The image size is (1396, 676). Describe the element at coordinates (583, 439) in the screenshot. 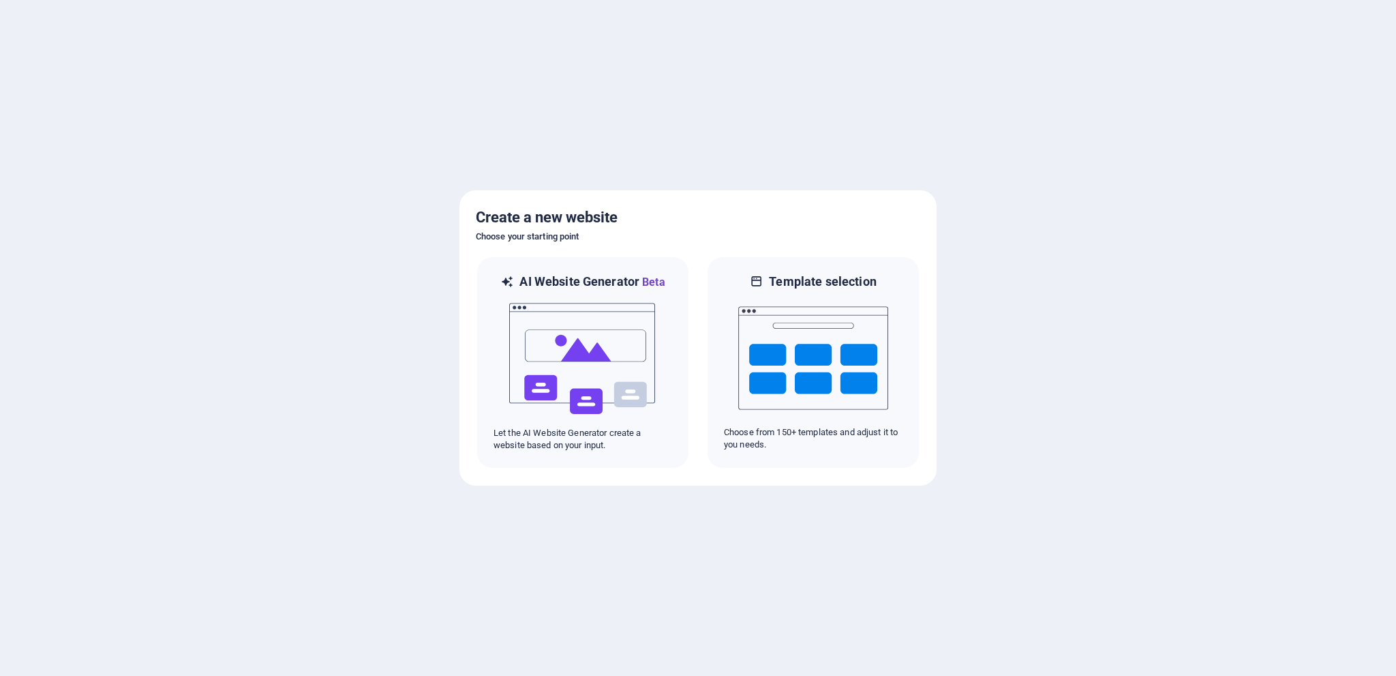

I see `p: Let the AI Website Generator create a website based on your input.` at that location.